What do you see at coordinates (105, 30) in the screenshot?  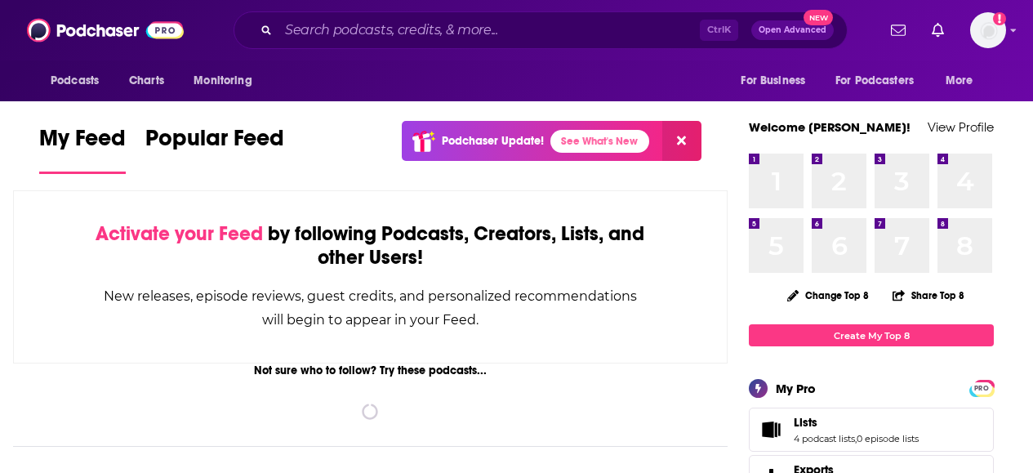 I see `a: Podchaser - Follow, Share and Rate Podcasts` at bounding box center [105, 30].